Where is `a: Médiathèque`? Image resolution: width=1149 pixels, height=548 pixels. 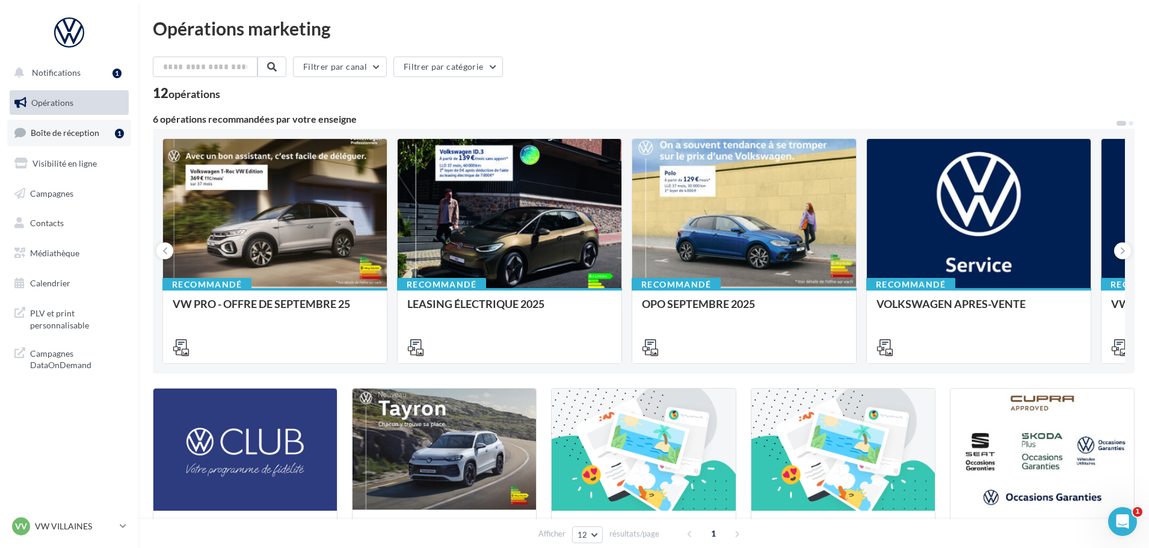 a: Médiathèque is located at coordinates (69, 253).